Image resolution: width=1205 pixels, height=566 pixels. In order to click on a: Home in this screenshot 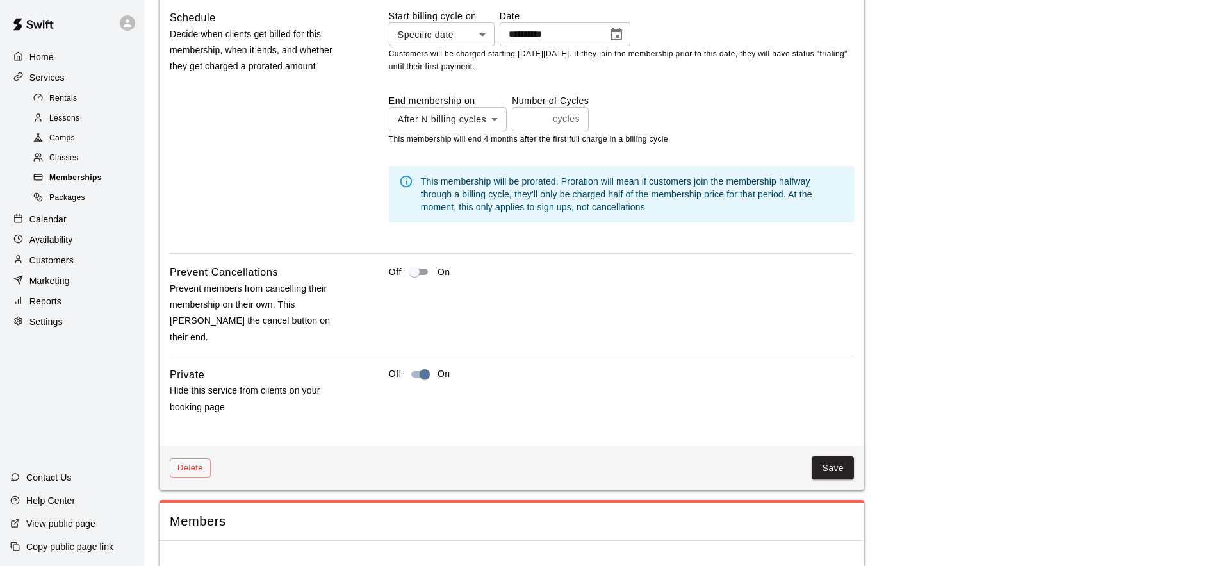, I will do `click(72, 57)`.